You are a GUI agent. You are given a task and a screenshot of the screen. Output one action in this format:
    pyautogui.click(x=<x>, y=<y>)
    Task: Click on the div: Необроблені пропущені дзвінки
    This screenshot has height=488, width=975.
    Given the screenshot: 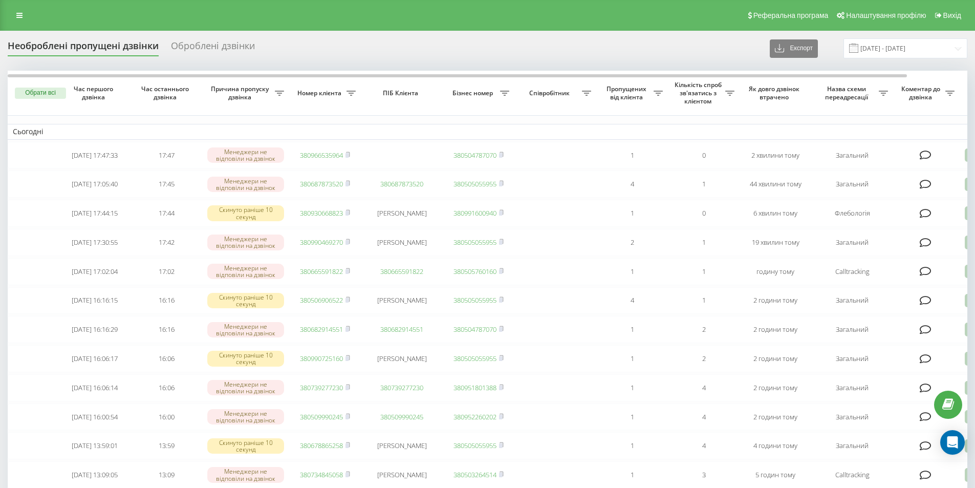 What is the action you would take?
    pyautogui.click(x=83, y=48)
    